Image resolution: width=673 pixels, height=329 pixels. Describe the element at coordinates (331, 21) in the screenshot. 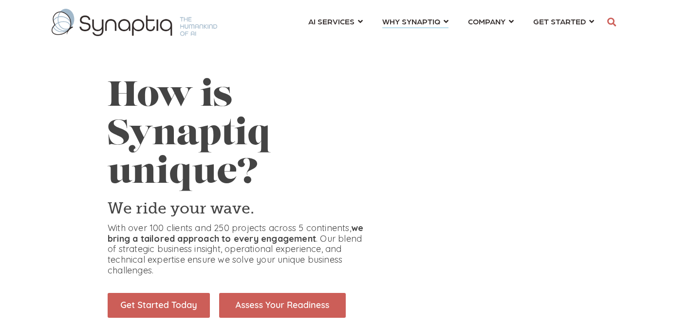

I see `span: AI SERVICES` at that location.